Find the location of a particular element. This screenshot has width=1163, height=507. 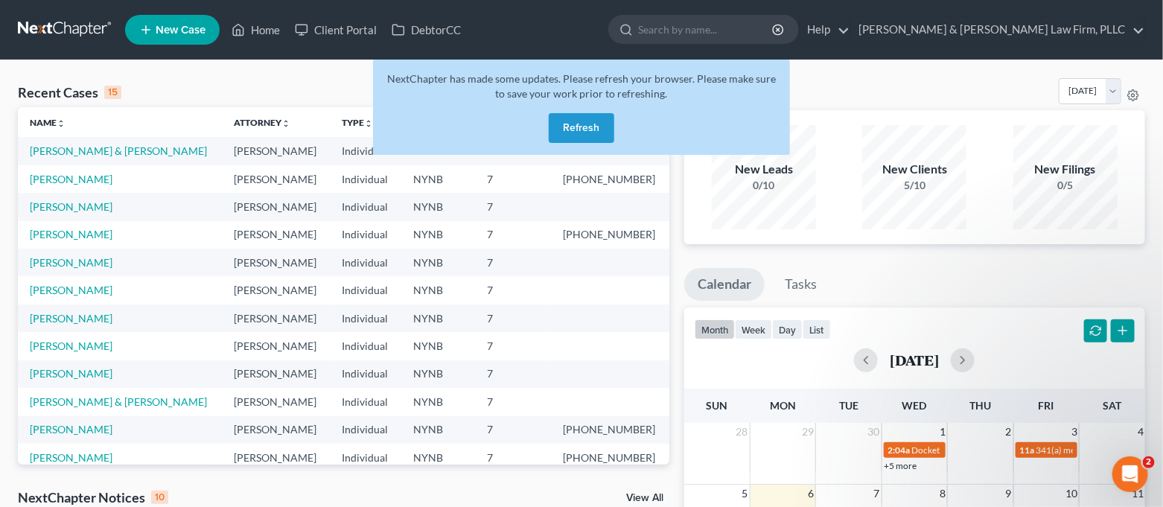

button: Emoji picker is located at coordinates (53, 399).